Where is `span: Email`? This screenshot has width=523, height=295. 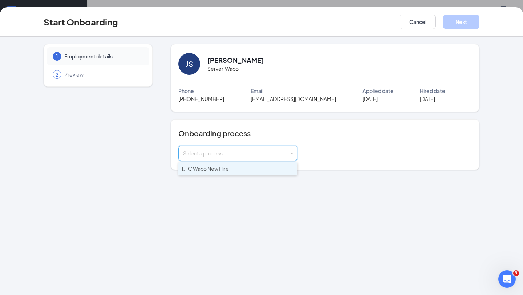 span: Email is located at coordinates (257, 91).